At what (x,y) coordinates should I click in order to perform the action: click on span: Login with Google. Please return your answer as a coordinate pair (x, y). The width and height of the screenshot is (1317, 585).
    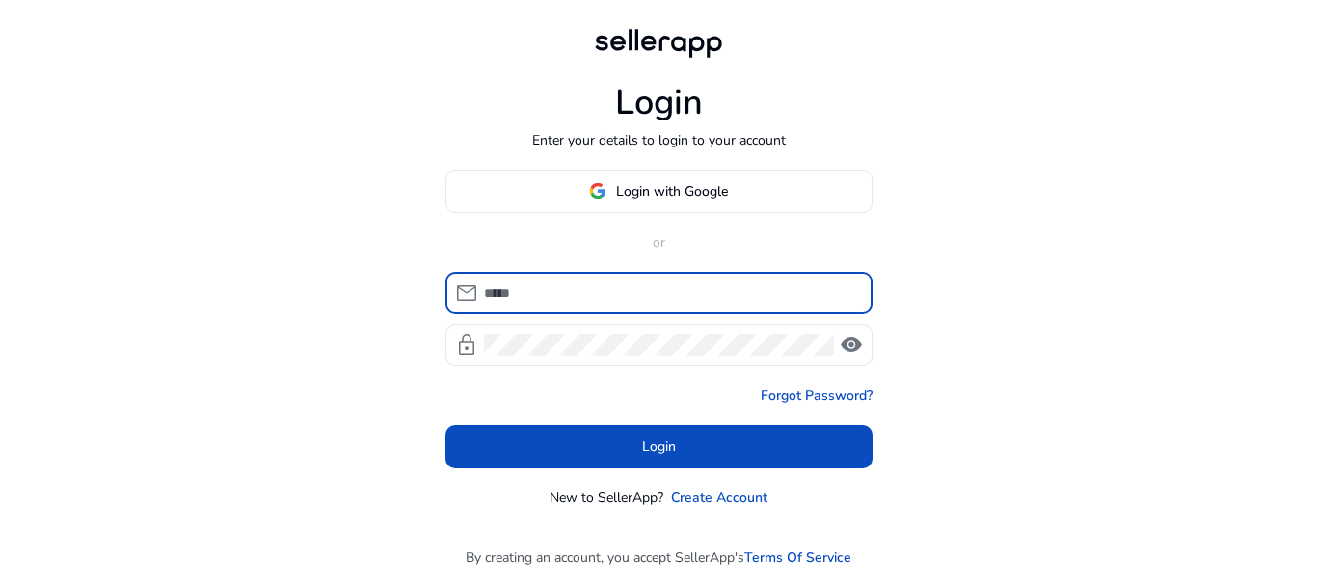
    Looking at the image, I should click on (672, 191).